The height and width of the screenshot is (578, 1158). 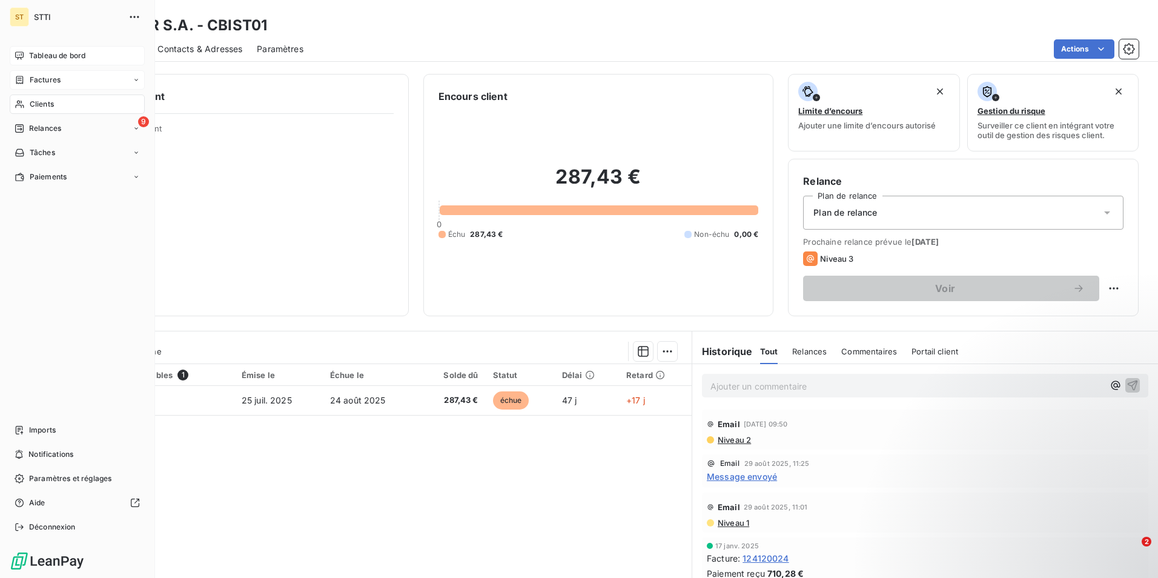 What do you see at coordinates (742, 476) in the screenshot?
I see `span: Message envoyé` at bounding box center [742, 476].